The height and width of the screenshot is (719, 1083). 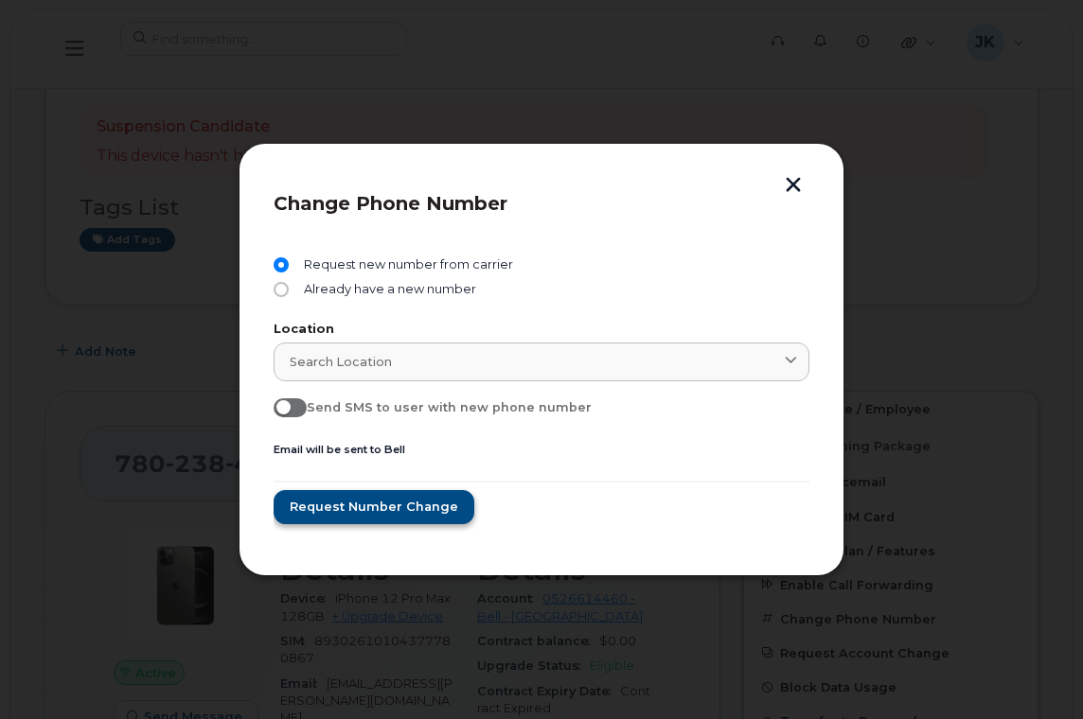 I want to click on span: Already have a new number, so click(x=386, y=290).